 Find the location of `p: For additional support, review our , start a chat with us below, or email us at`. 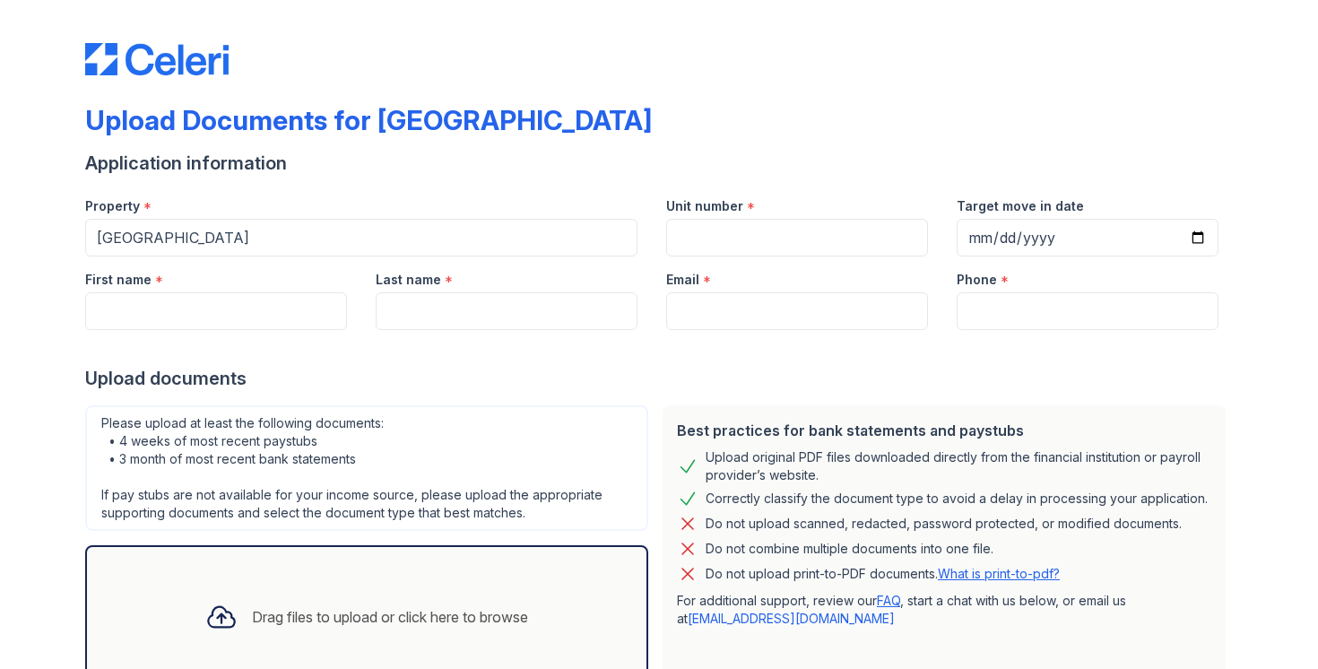

p: For additional support, review our , start a chat with us below, or email us at is located at coordinates (944, 610).